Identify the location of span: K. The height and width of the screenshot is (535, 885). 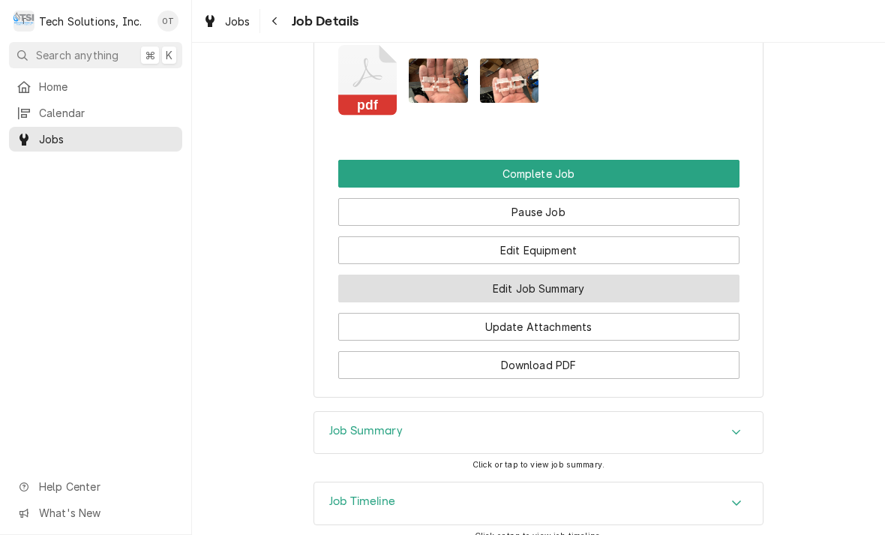
(169, 55).